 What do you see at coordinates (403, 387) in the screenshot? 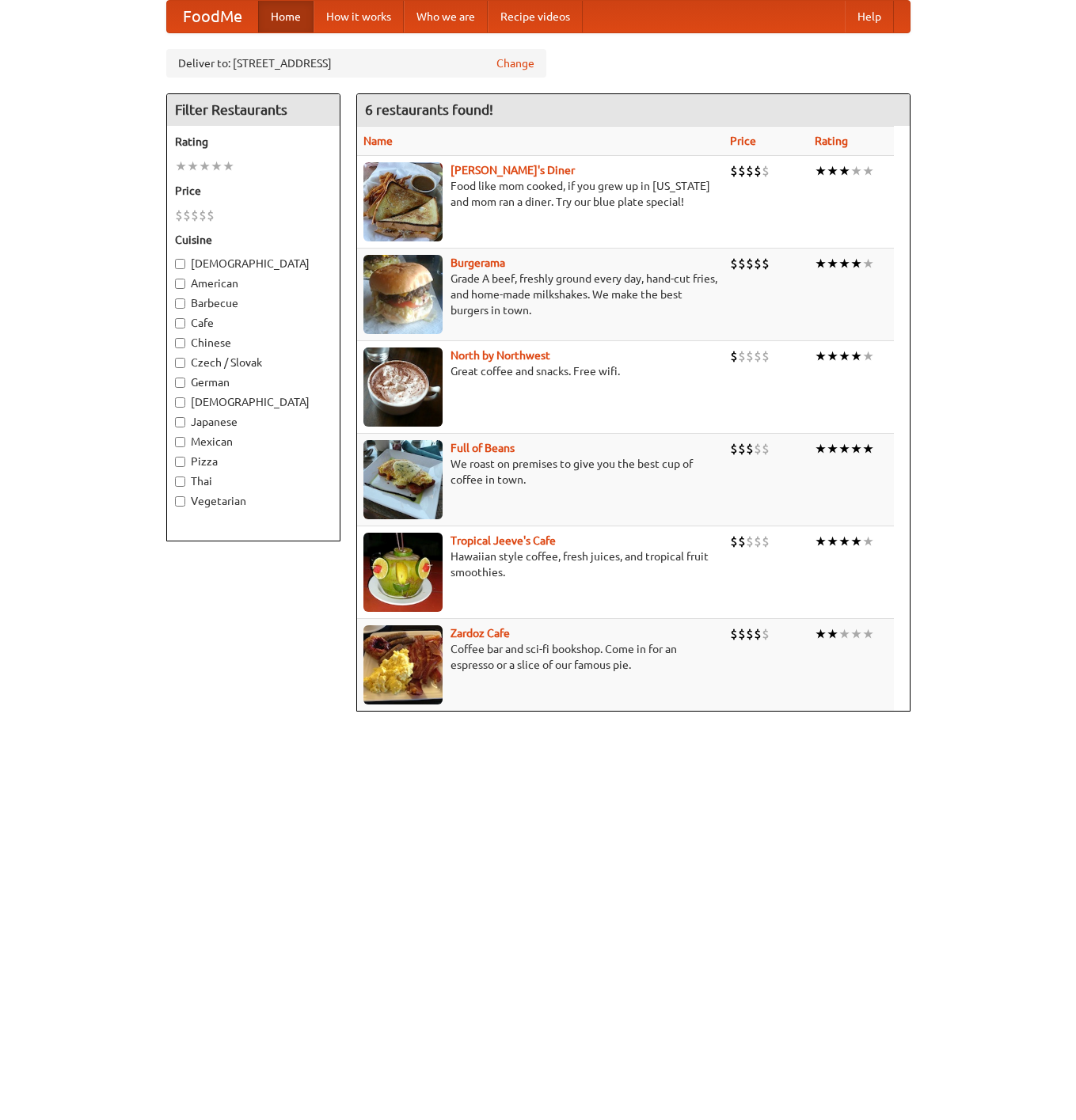
I see `img: north.jpg` at bounding box center [403, 387].